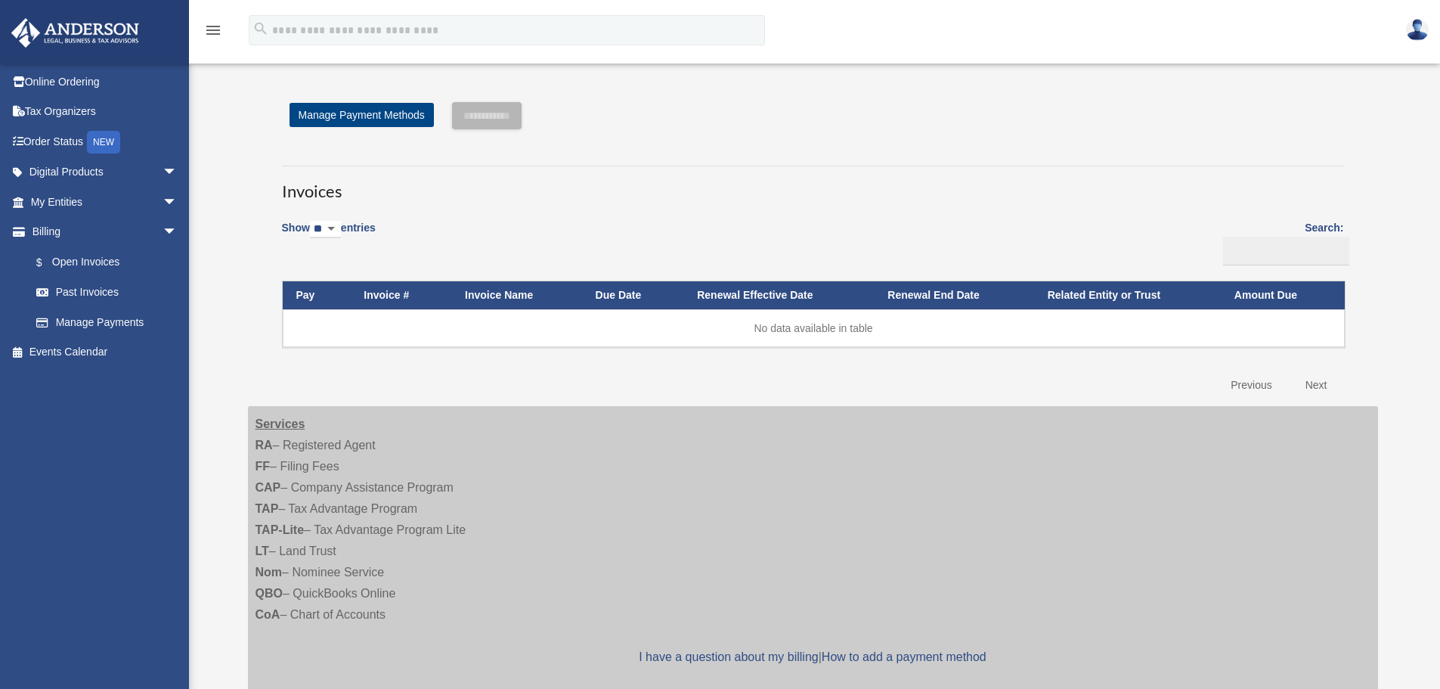  I want to click on th: Amount Due: activate to sort column ascending, so click(1283, 295).